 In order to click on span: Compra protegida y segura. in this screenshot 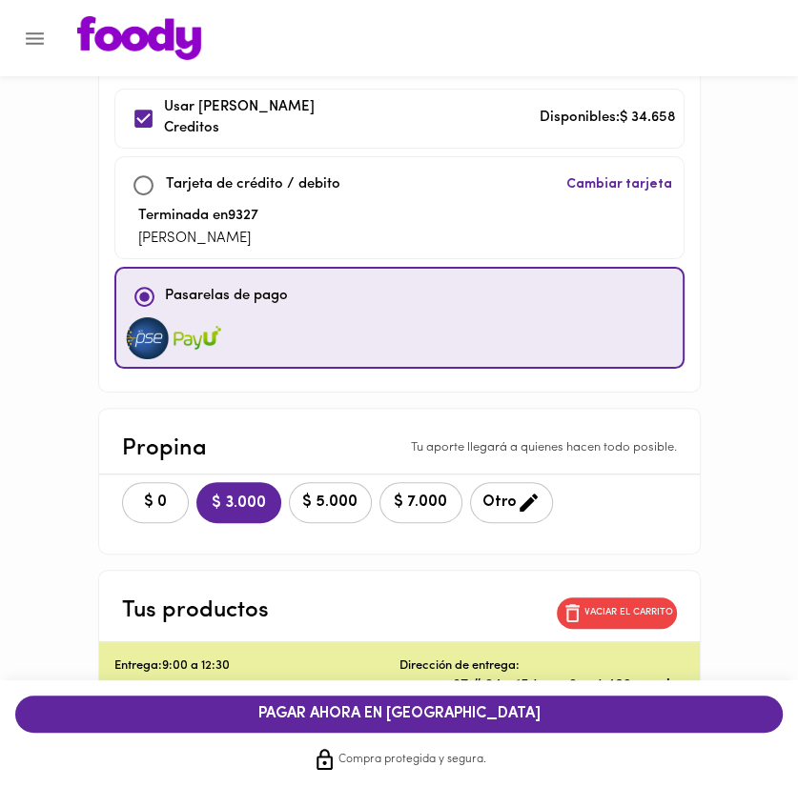, I will do `click(412, 761)`.